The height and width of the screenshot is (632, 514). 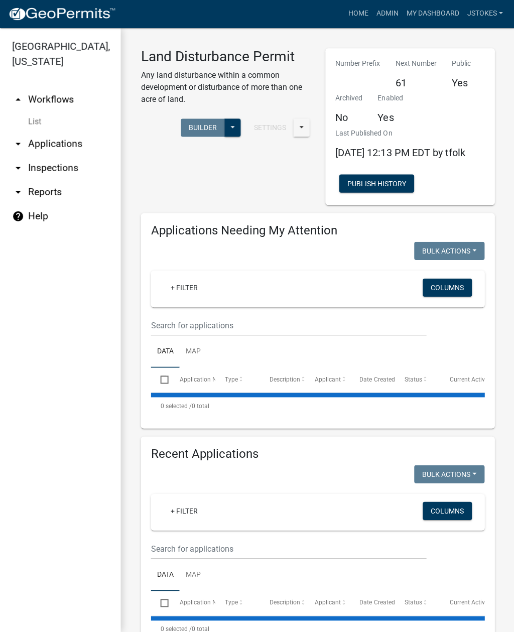 I want to click on a: Home, so click(x=357, y=15).